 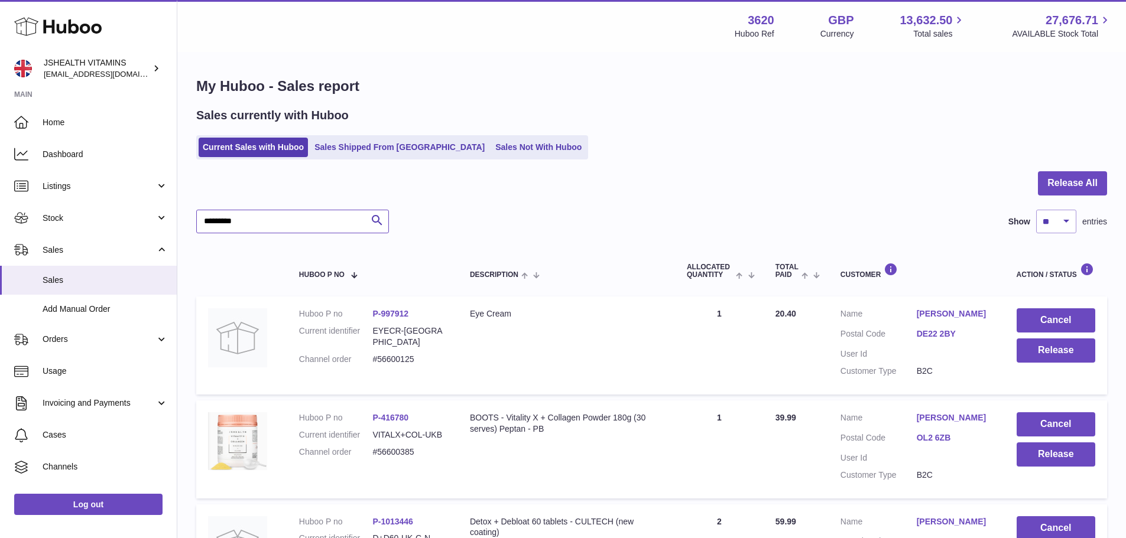 I want to click on a: Log out, so click(x=88, y=505).